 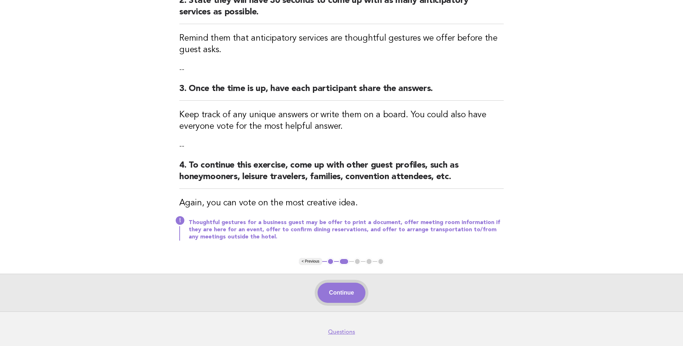 I want to click on a: Questions, so click(x=341, y=332).